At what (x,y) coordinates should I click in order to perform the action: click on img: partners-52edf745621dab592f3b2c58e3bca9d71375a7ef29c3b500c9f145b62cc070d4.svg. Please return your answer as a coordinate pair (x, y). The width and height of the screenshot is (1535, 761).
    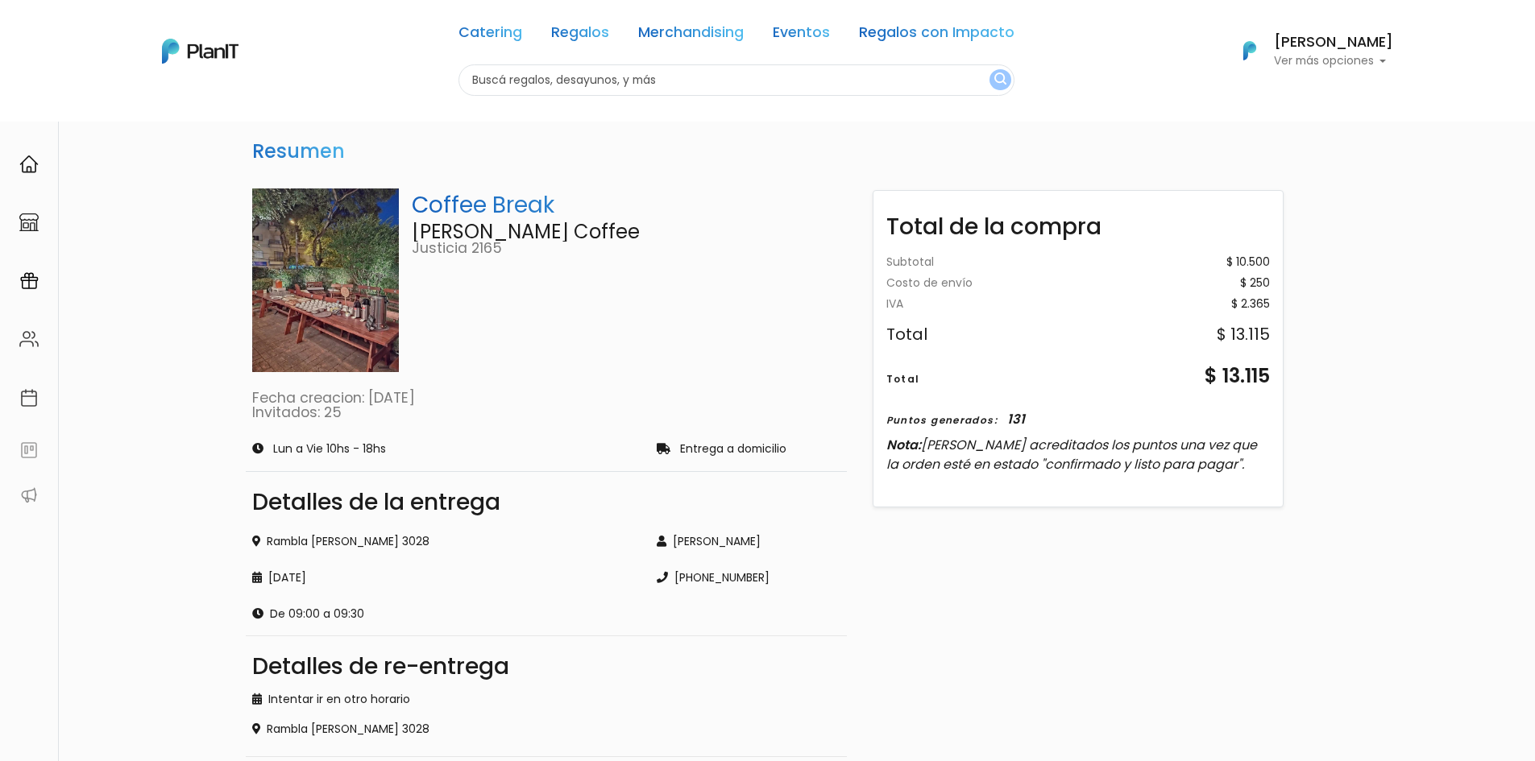
    Looking at the image, I should click on (29, 495).